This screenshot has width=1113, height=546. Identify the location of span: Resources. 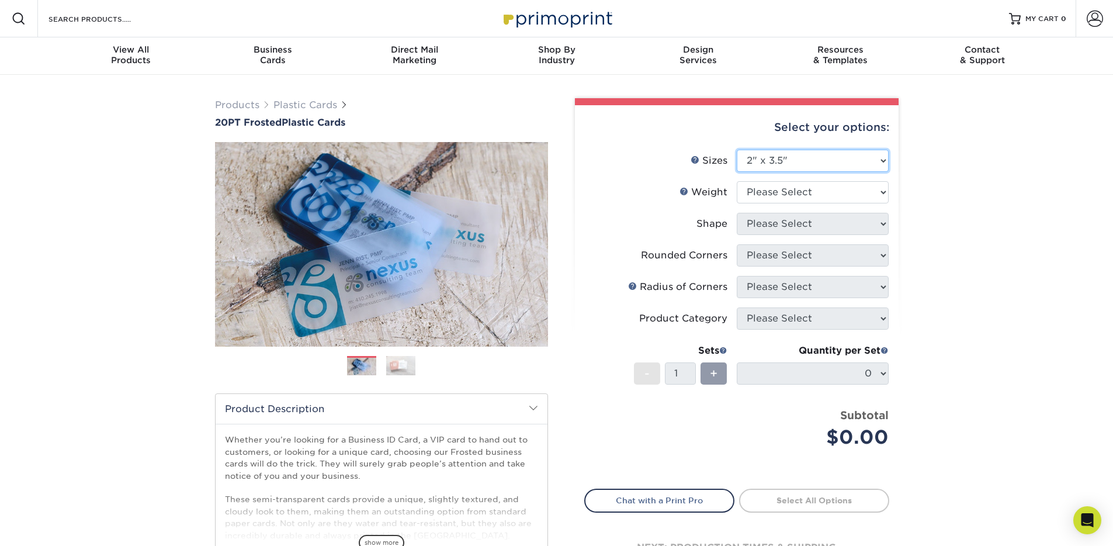
(840, 50).